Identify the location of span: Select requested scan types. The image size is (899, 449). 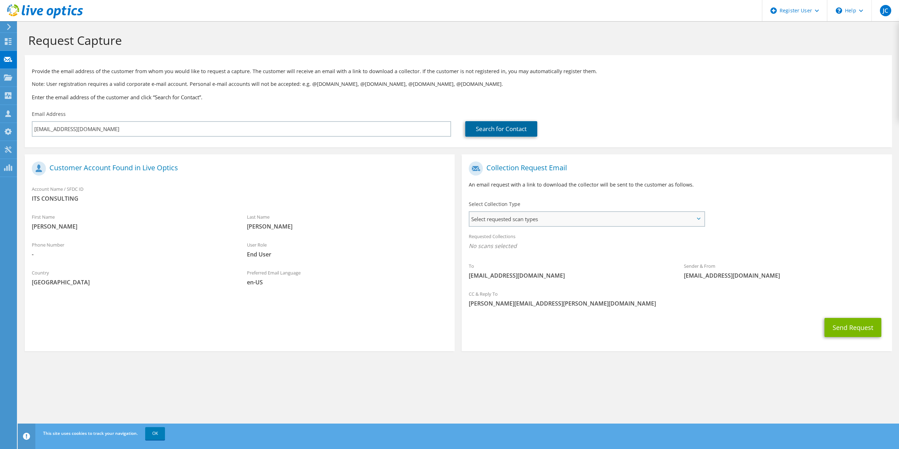
(586, 219).